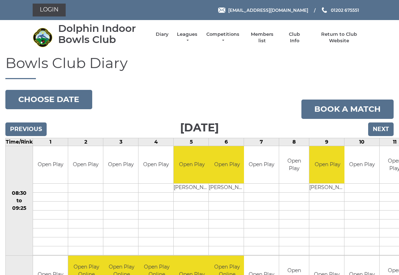 The width and height of the screenshot is (399, 275). I want to click on a: Competitions, so click(223, 38).